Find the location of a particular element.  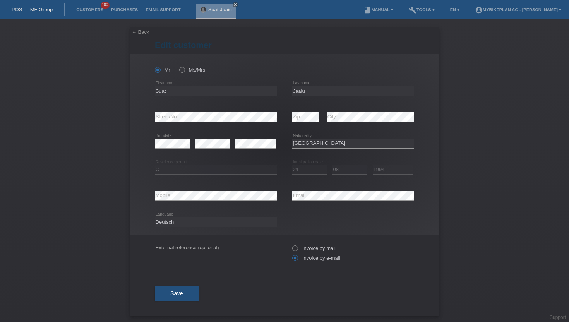

input: Invoice by mail is located at coordinates (295, 250).